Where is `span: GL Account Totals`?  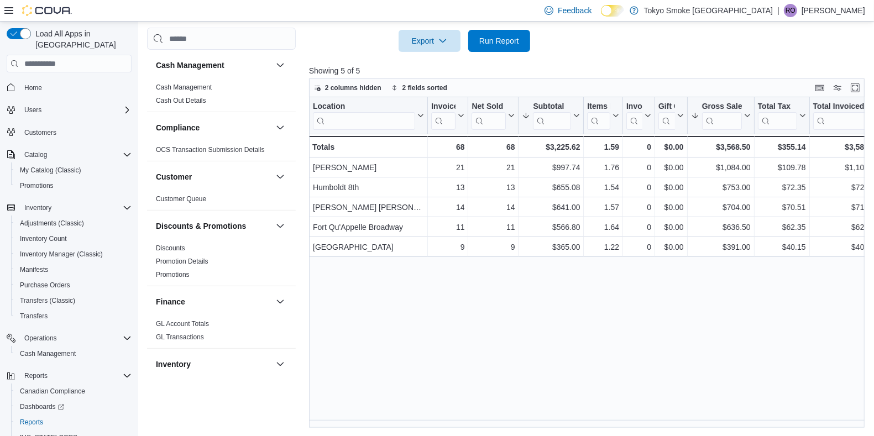 span: GL Account Totals is located at coordinates (182, 324).